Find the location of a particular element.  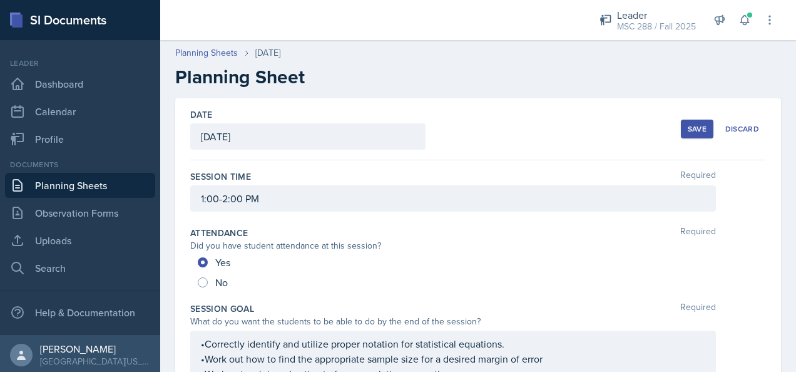

a: Search is located at coordinates (80, 268).